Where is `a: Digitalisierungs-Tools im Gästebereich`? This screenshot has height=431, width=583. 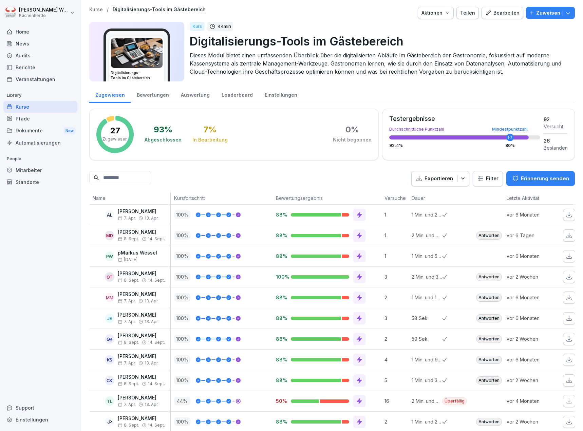
a: Digitalisierungs-Tools im Gästebereich is located at coordinates (159, 10).